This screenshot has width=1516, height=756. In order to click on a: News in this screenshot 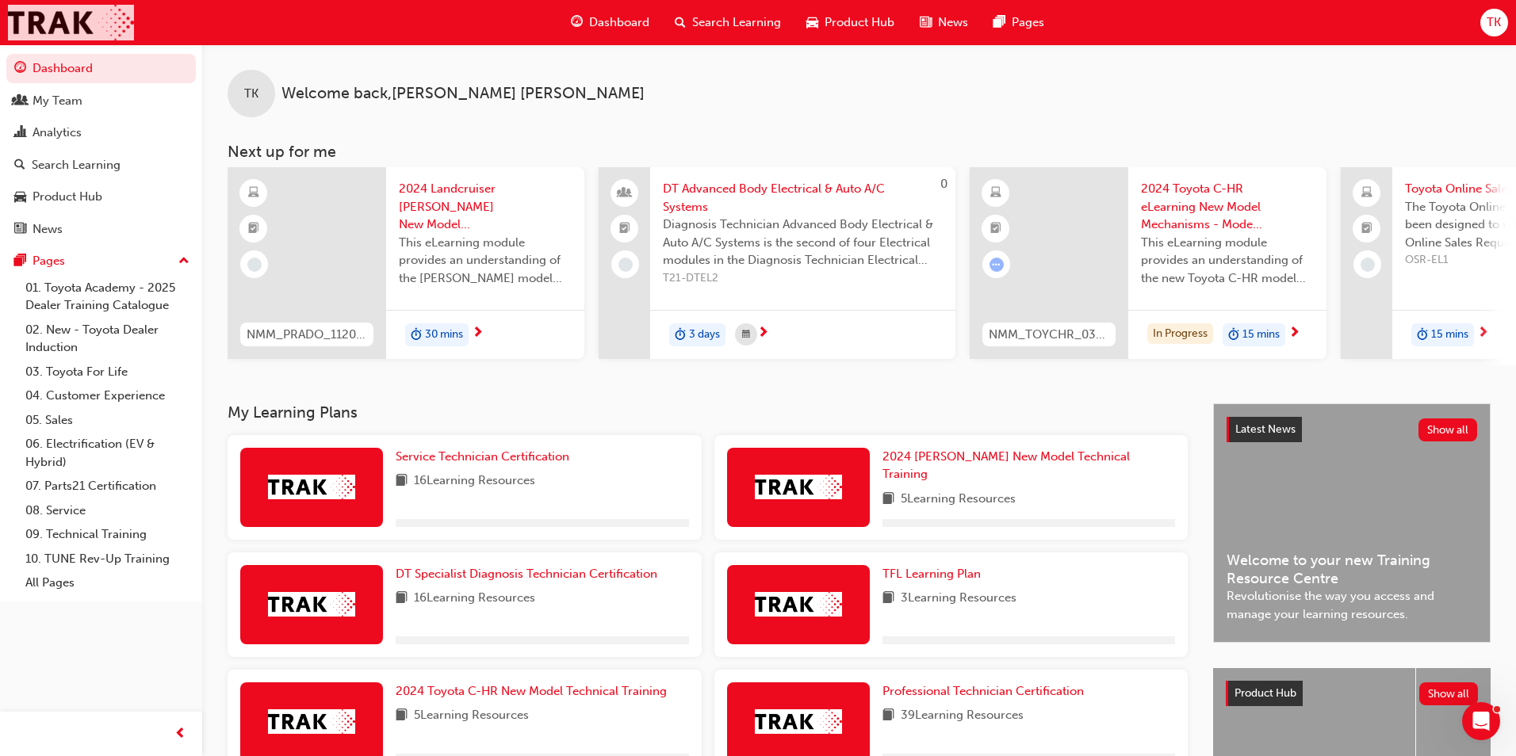, I will do `click(101, 229)`.